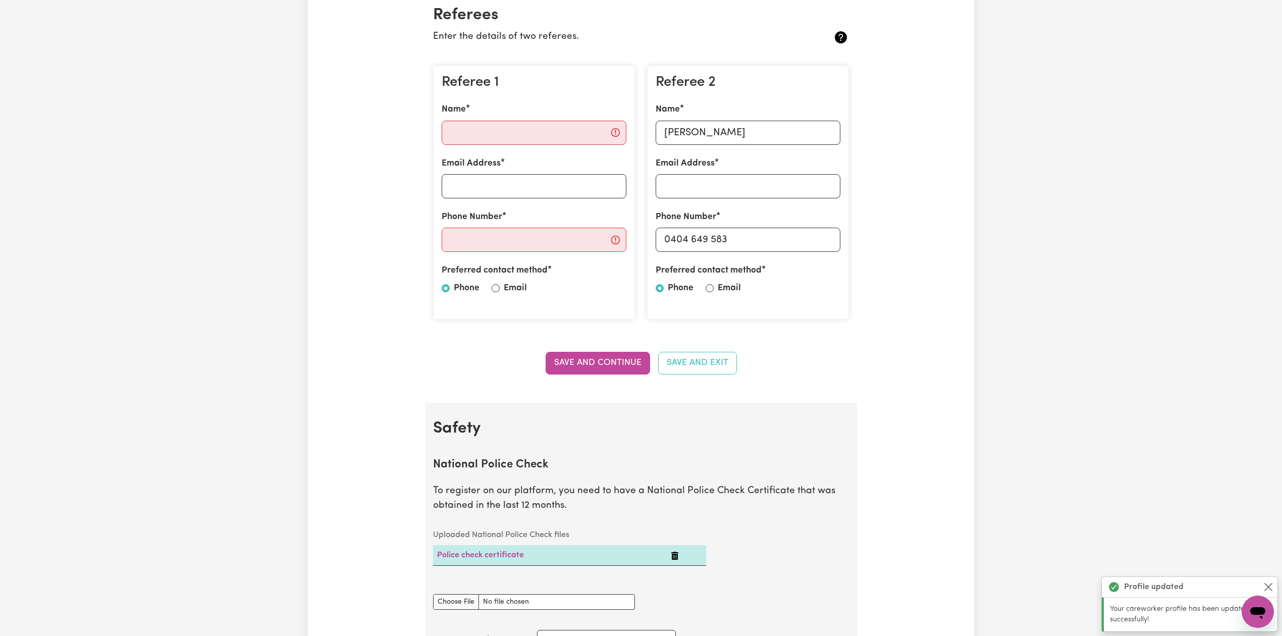  What do you see at coordinates (534, 83) in the screenshot?
I see `h3: Referee 1` at bounding box center [534, 83].